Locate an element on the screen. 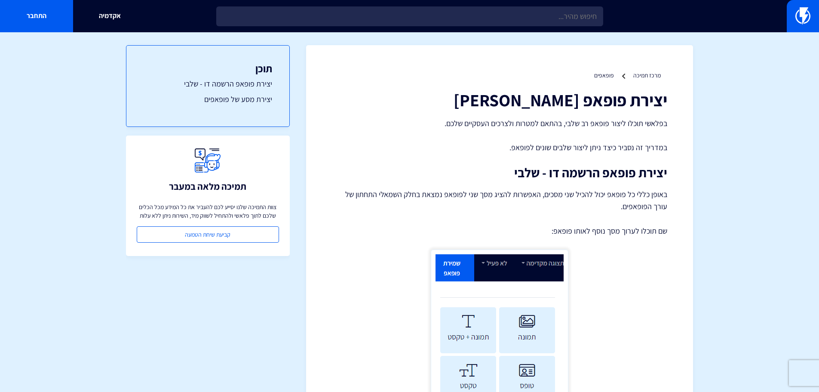 This screenshot has height=392, width=819. h3: תוכן is located at coordinates (208, 68).